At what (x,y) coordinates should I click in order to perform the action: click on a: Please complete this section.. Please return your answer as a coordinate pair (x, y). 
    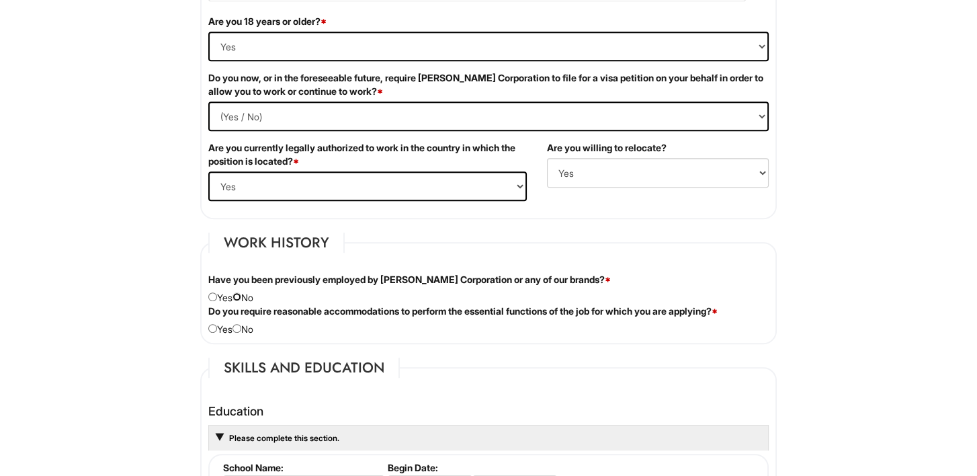
    Looking at the image, I should click on (284, 438).